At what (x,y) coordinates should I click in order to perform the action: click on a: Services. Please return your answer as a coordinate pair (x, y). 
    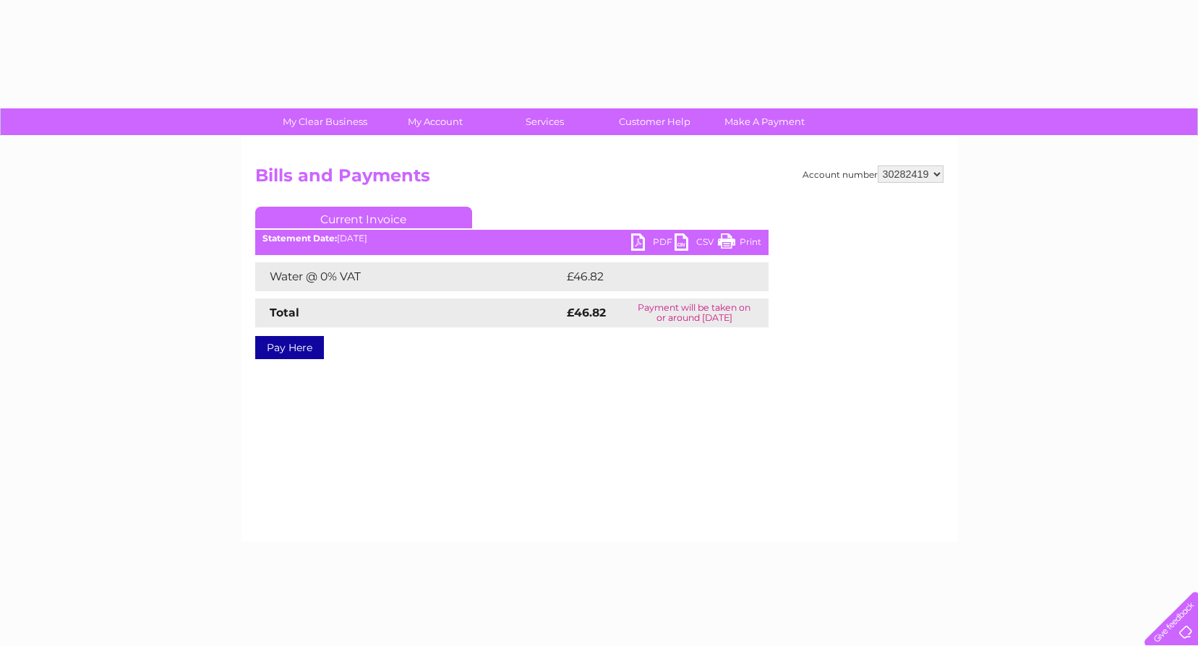
    Looking at the image, I should click on (544, 121).